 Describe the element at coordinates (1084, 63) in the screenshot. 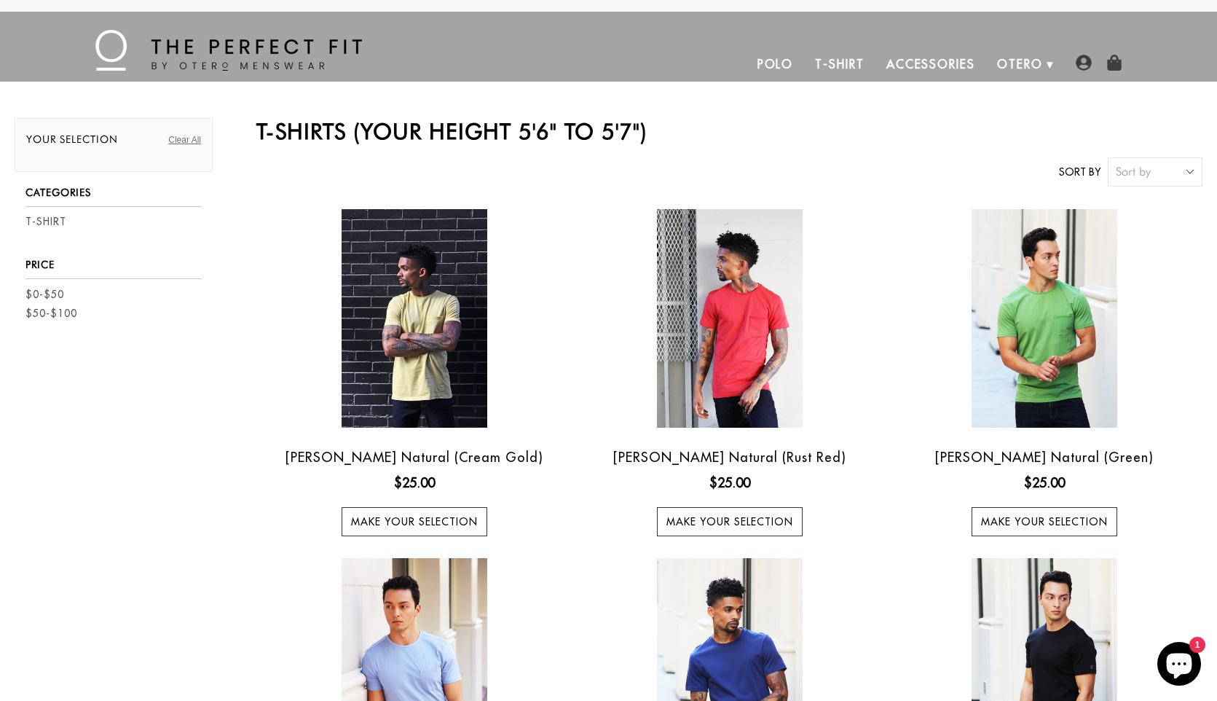

I see `img: user-account-icon.png` at that location.